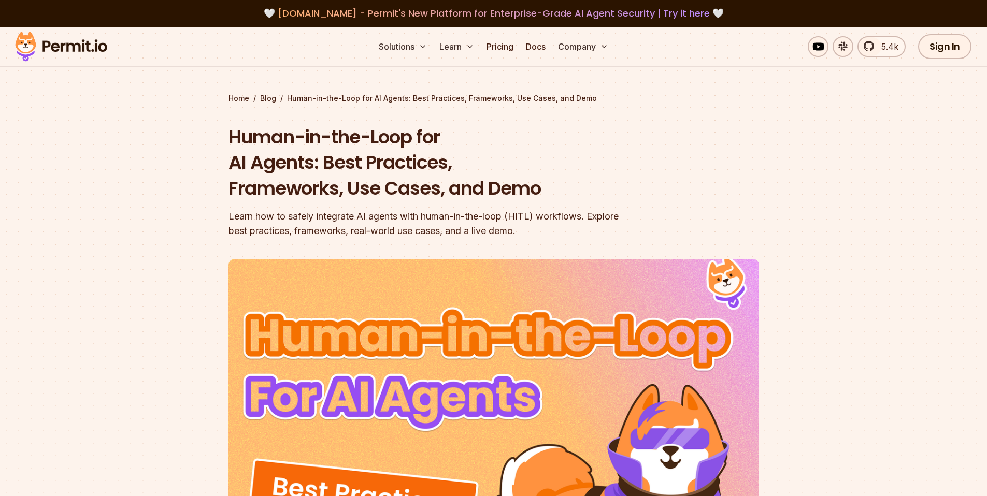 This screenshot has width=987, height=496. Describe the element at coordinates (456, 47) in the screenshot. I see `button: Learn` at that location.